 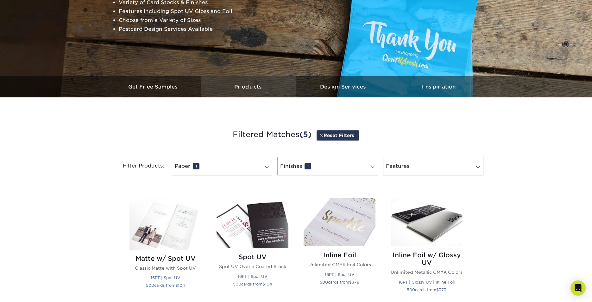 I want to click on h2: Spot UV, so click(x=252, y=257).